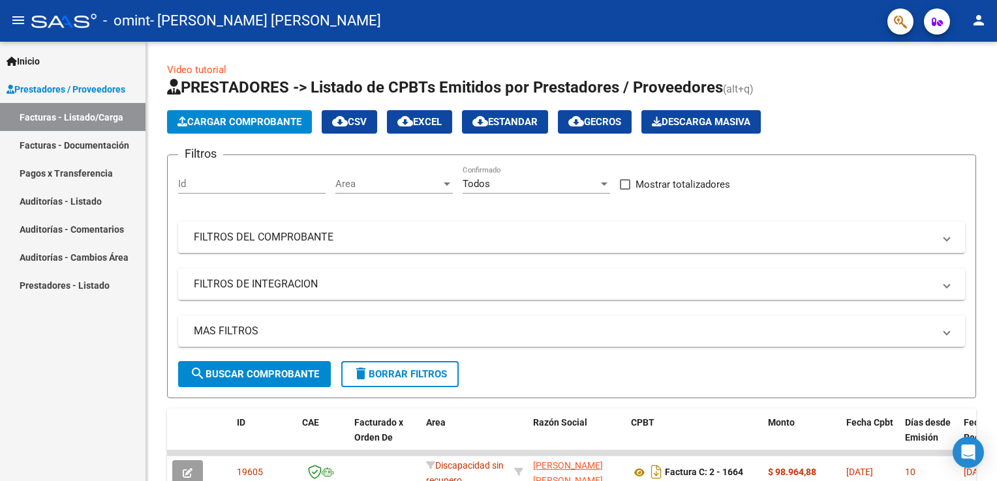 This screenshot has height=481, width=997. What do you see at coordinates (385, 438) in the screenshot?
I see `datatable-header-cell: Facturado x Orden De` at bounding box center [385, 438].